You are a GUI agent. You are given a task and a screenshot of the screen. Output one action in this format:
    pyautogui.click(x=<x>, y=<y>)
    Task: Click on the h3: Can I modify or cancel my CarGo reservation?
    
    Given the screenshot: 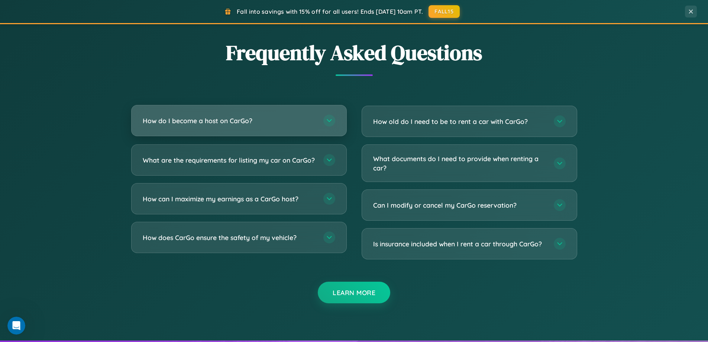 What is the action you would take?
    pyautogui.click(x=460, y=205)
    